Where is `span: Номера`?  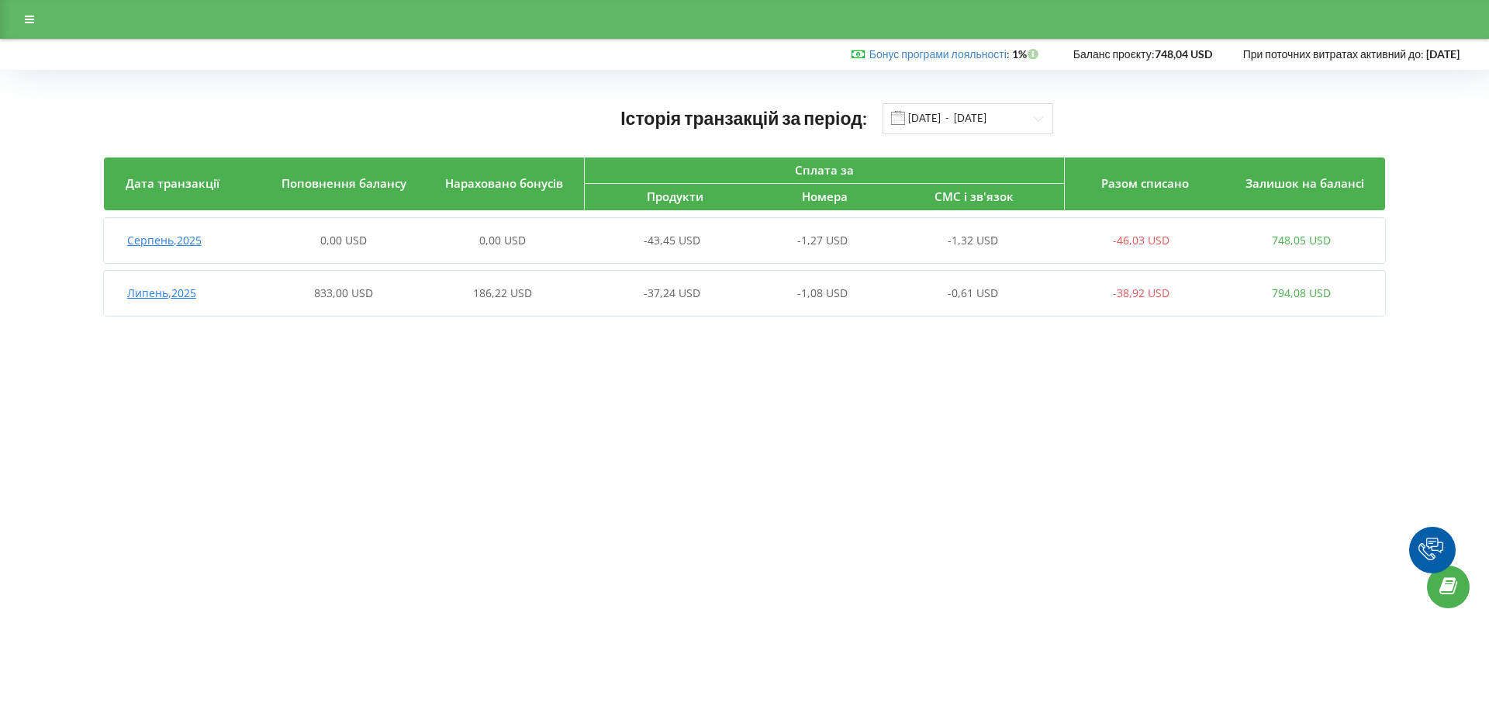
span: Номера is located at coordinates (824, 196).